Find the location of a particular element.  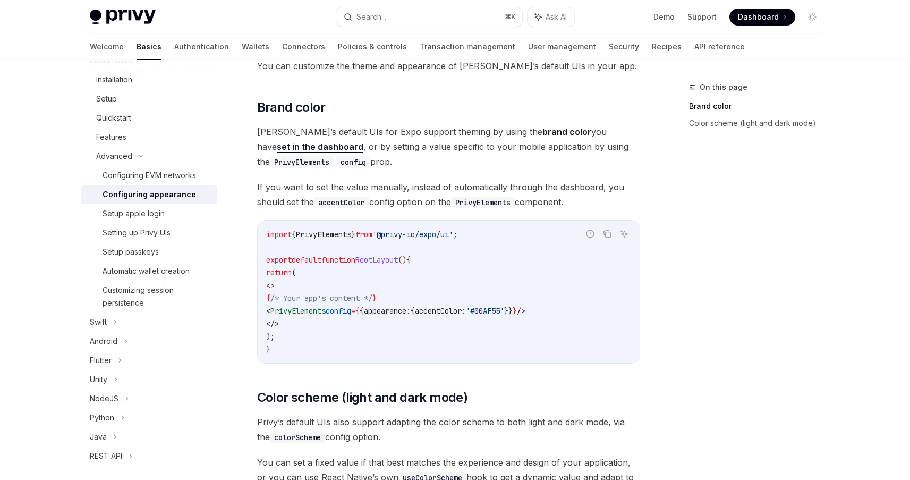

a: set in the dashboard is located at coordinates (320, 147).